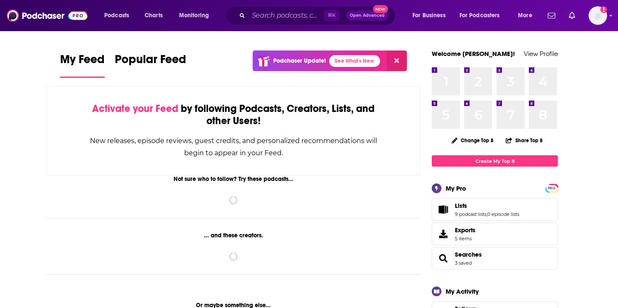 The image size is (618, 308). Describe the element at coordinates (116, 16) in the screenshot. I see `span: Podcasts` at that location.